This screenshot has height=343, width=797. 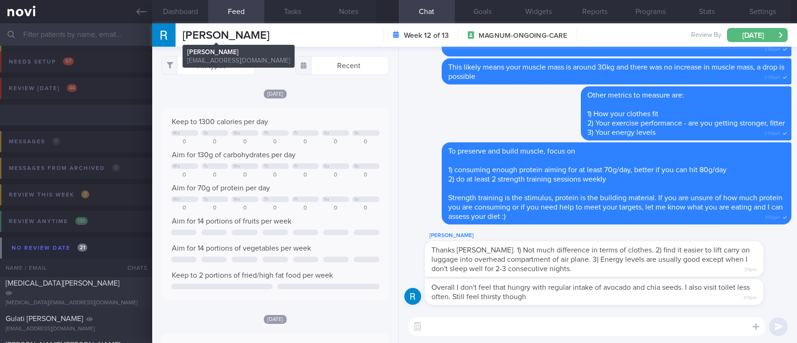 What do you see at coordinates (750, 296) in the screenshot?
I see `span: 3:13pm` at bounding box center [750, 296].